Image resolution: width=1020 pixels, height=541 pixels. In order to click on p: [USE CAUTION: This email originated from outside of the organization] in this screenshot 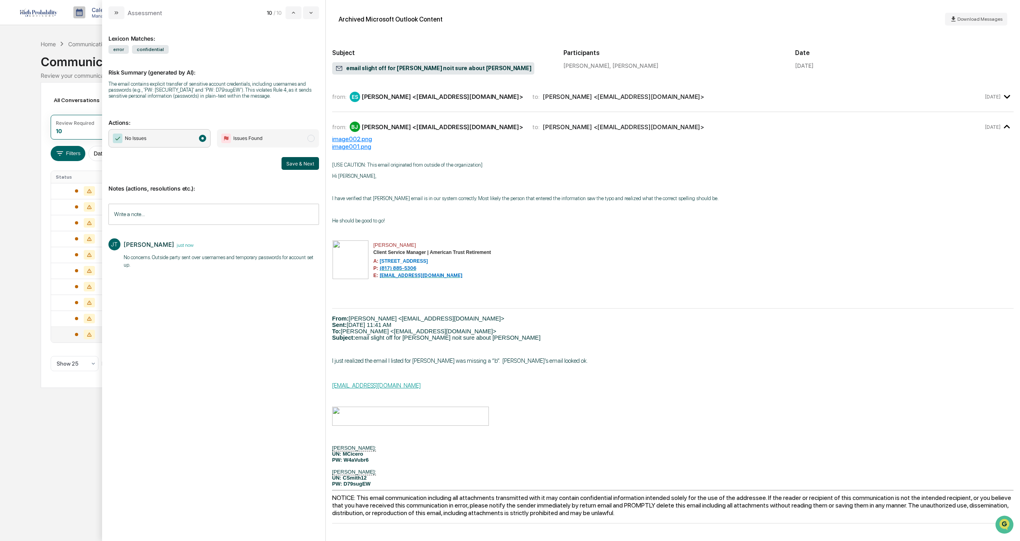, I will do `click(673, 165)`.